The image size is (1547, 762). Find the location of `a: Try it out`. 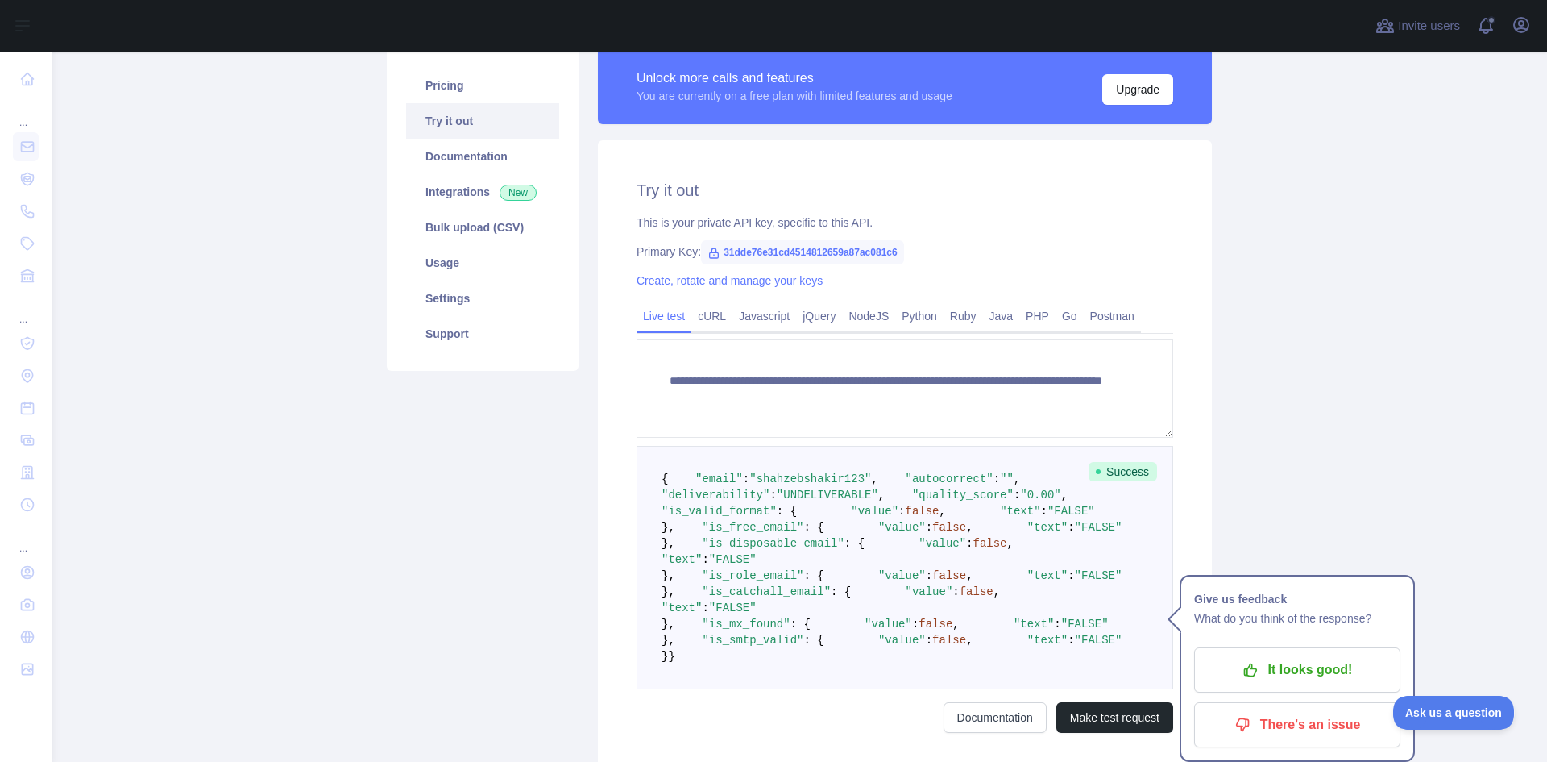

a: Try it out is located at coordinates (483, 121).